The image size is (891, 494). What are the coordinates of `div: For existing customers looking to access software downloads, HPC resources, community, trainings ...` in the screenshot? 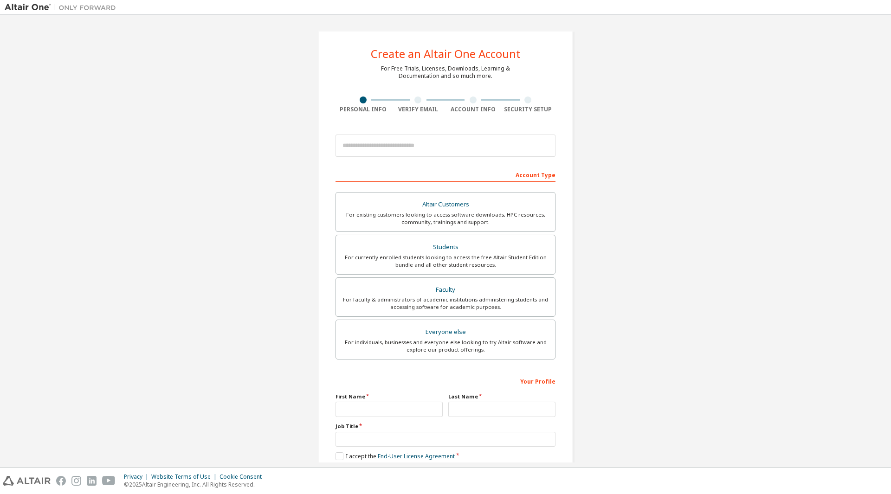 It's located at (445, 218).